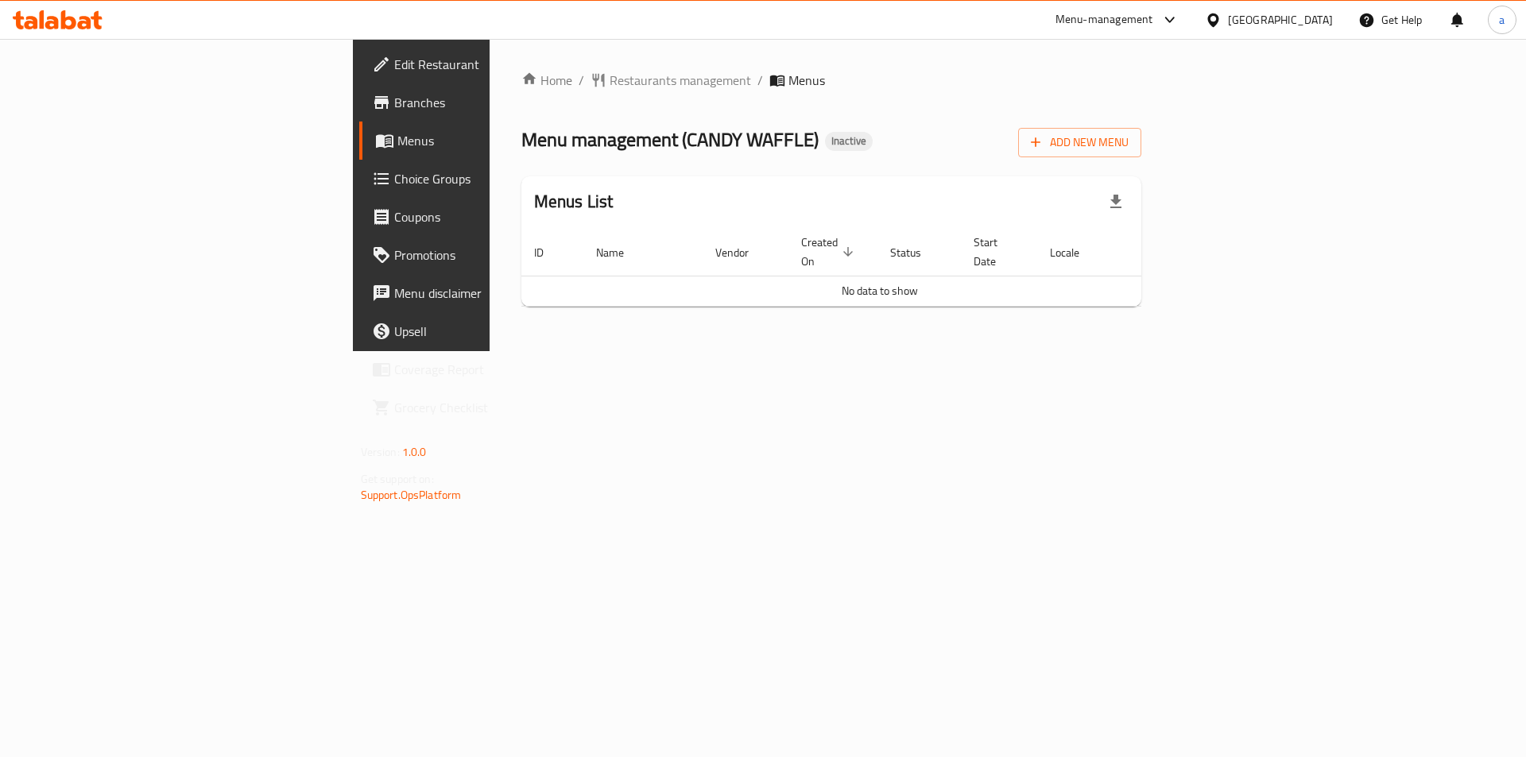  Describe the element at coordinates (916, 253) in the screenshot. I see `span: Status` at that location.